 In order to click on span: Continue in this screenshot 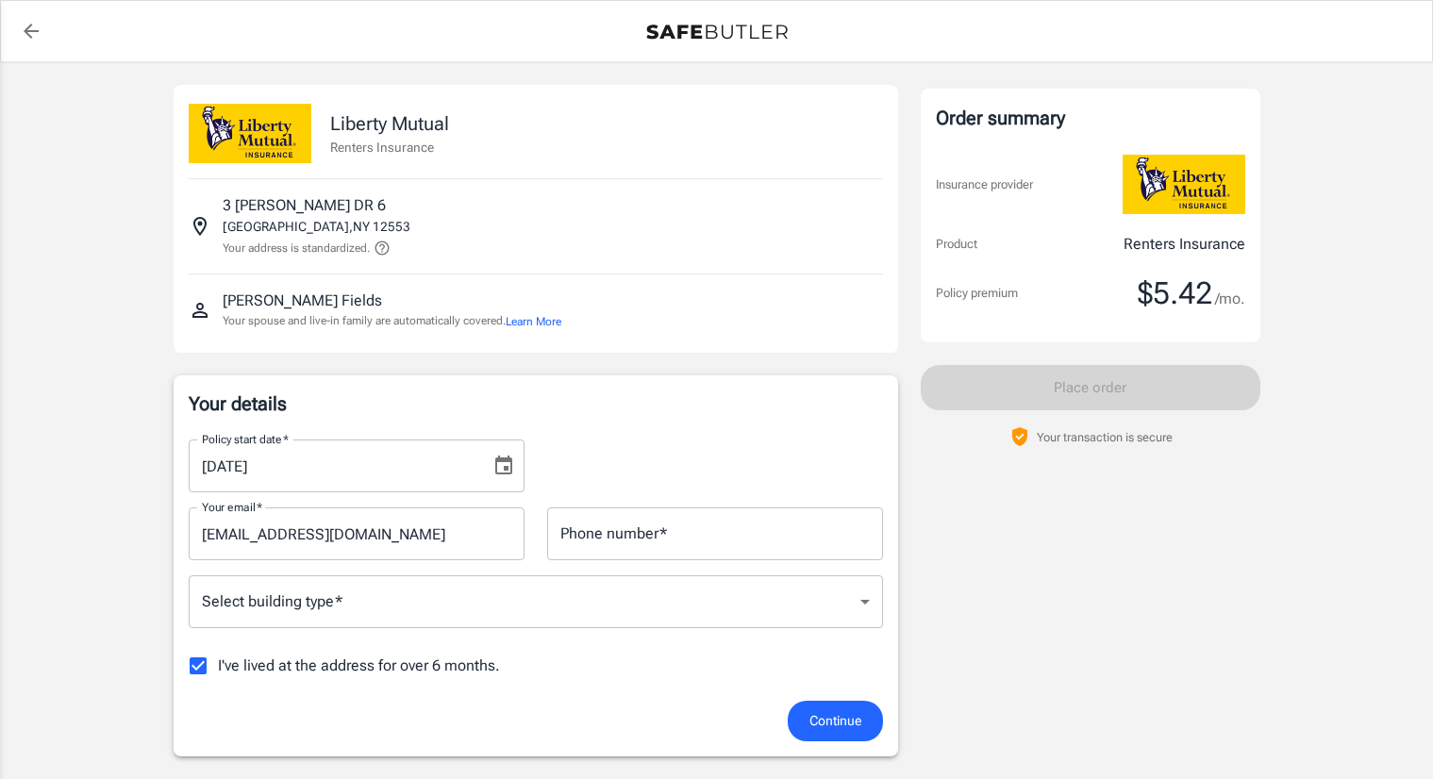, I will do `click(835, 721)`.